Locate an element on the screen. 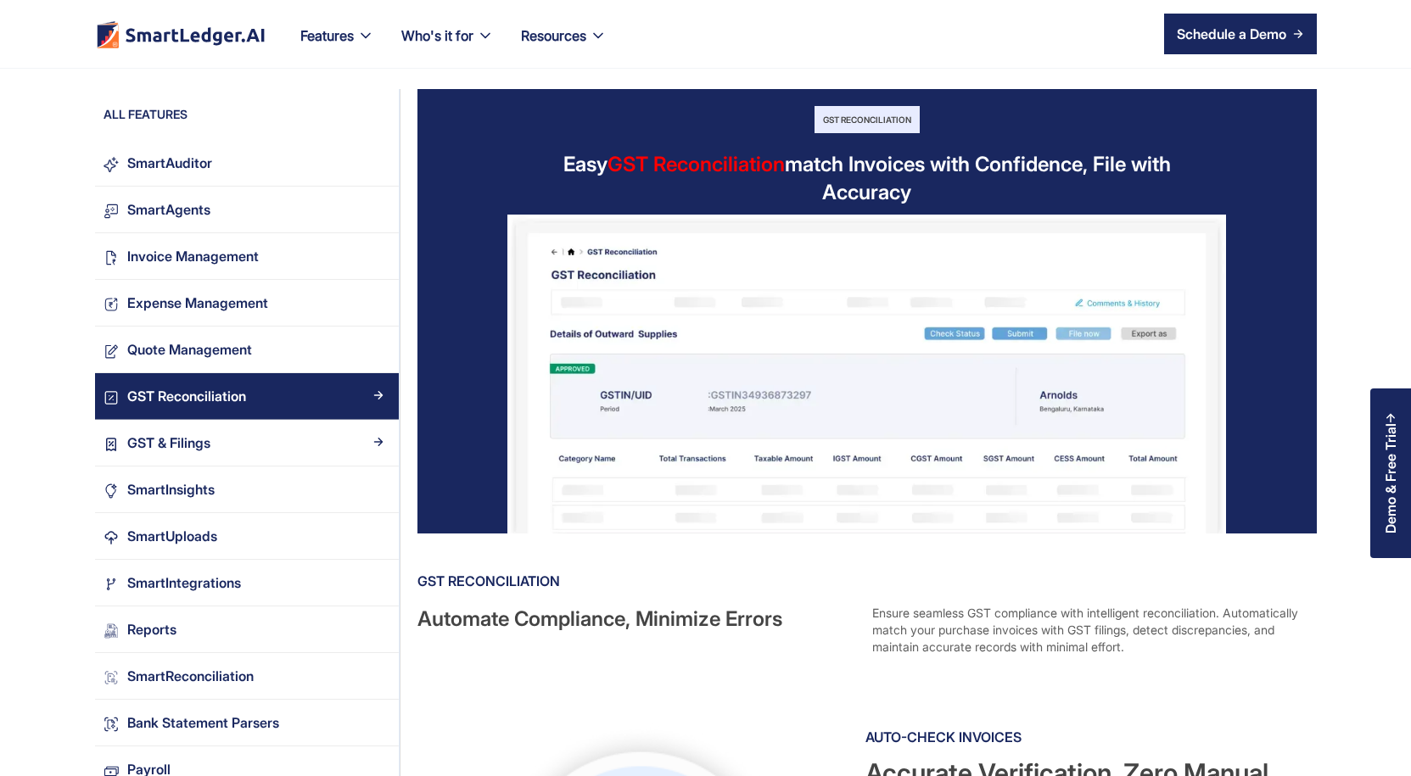 The width and height of the screenshot is (1411, 776). img: footer logo is located at coordinates (181, 34).